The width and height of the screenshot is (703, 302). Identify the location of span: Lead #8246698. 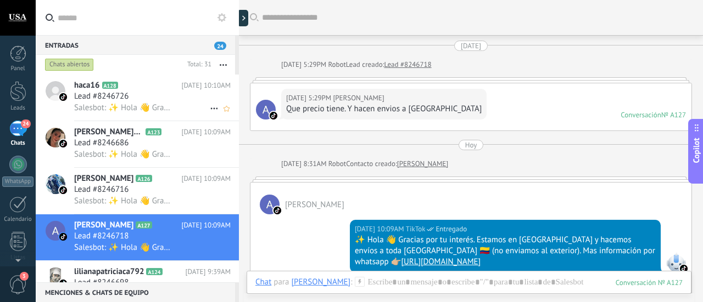
(101, 283).